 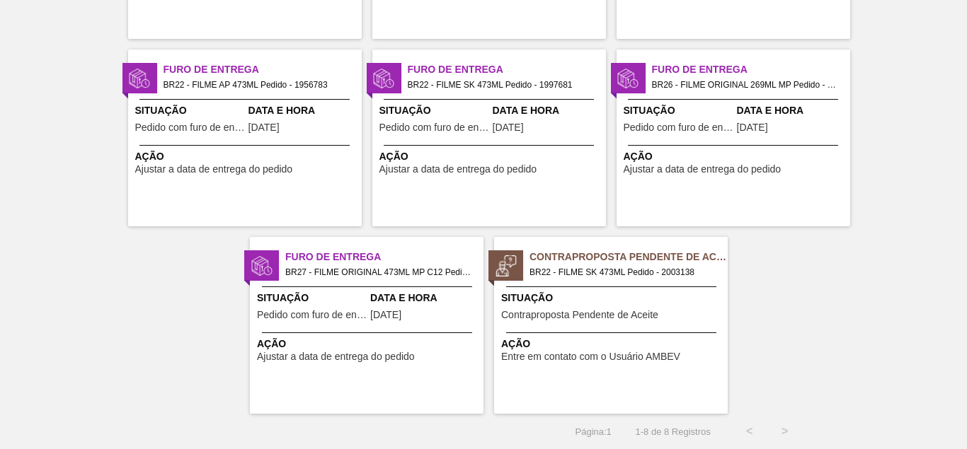 What do you see at coordinates (501, 85) in the screenshot?
I see `span: BR22 - FILME SK 473ML Pedido - 1997681` at bounding box center [501, 85].